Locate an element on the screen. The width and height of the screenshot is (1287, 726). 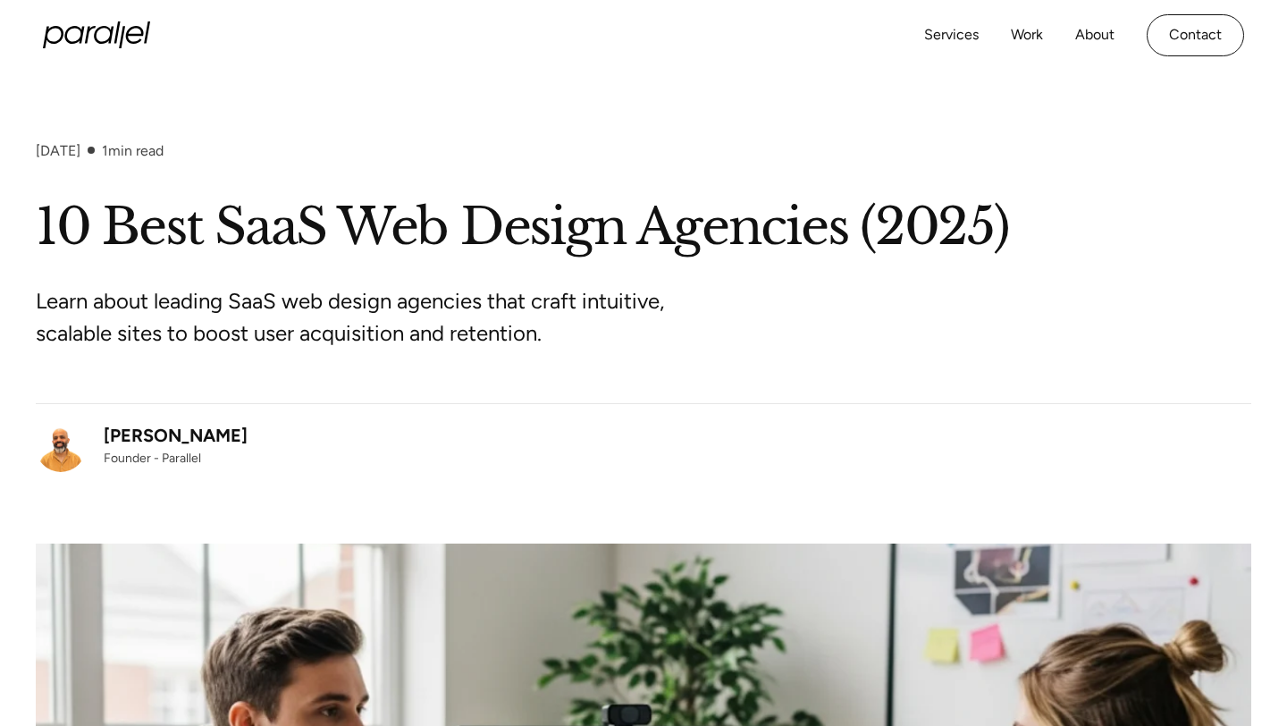
div: Founder - Parallel is located at coordinates (175, 458).